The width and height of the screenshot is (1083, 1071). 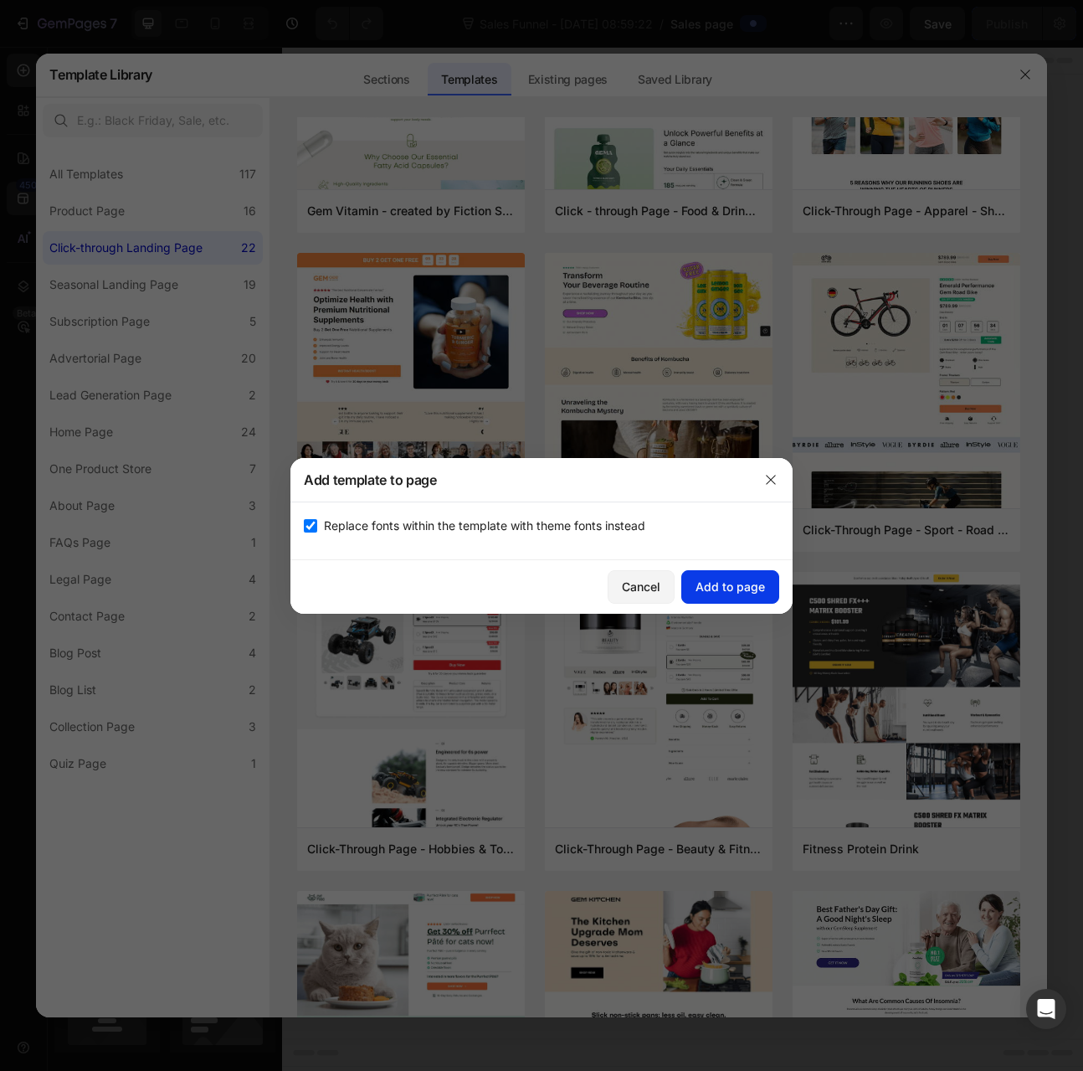 I want to click on div: Cancel, so click(x=641, y=586).